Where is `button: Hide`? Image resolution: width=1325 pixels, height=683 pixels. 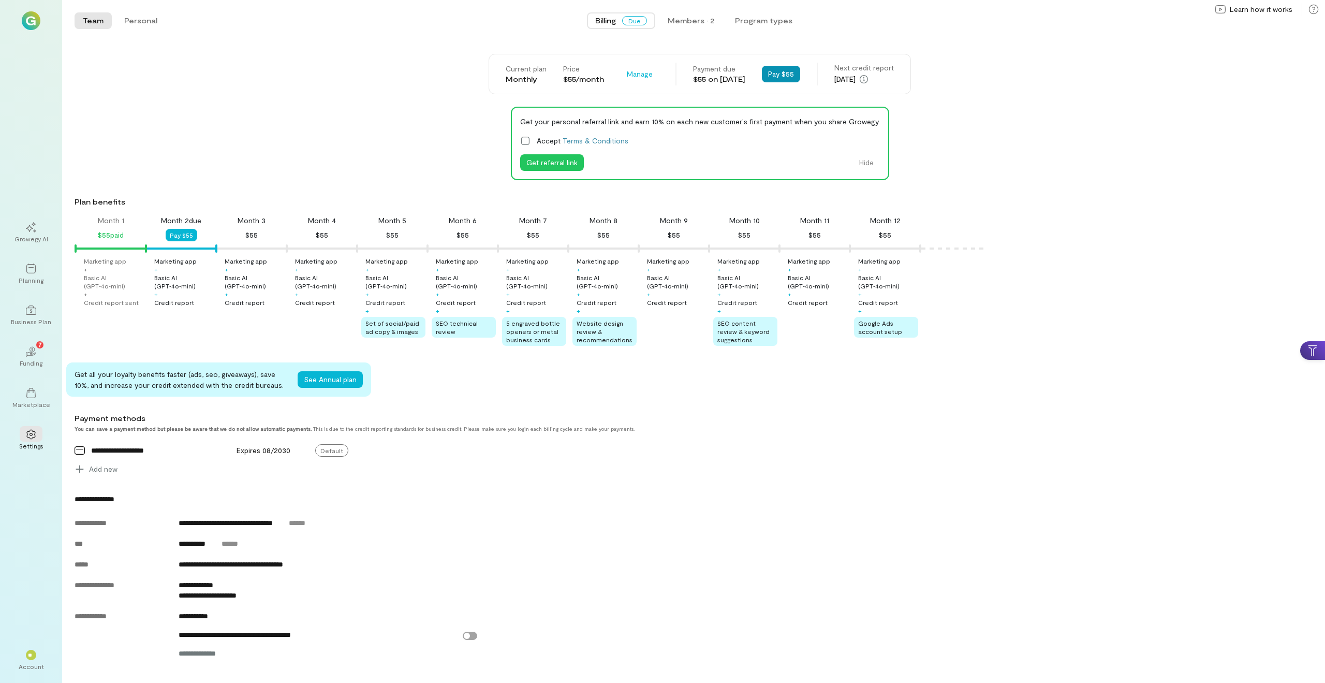 button: Hide is located at coordinates (866, 162).